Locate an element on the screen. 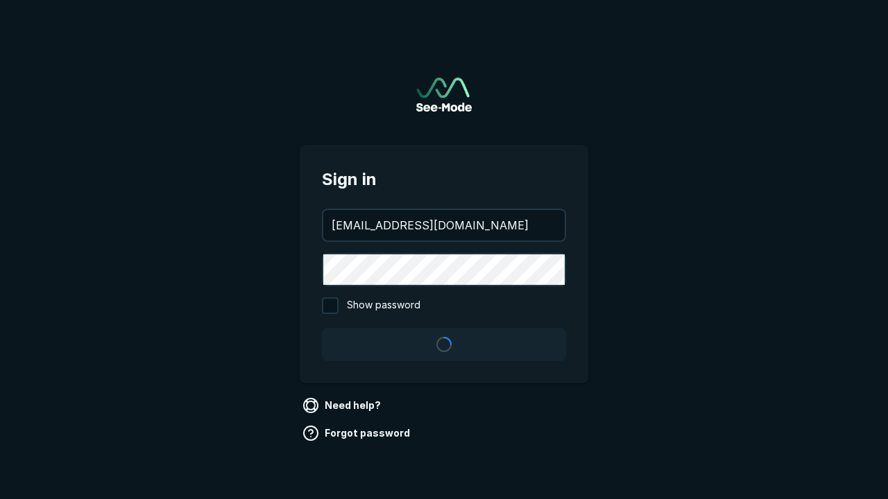 The image size is (888, 499). input: your@email.com is located at coordinates (444, 225).